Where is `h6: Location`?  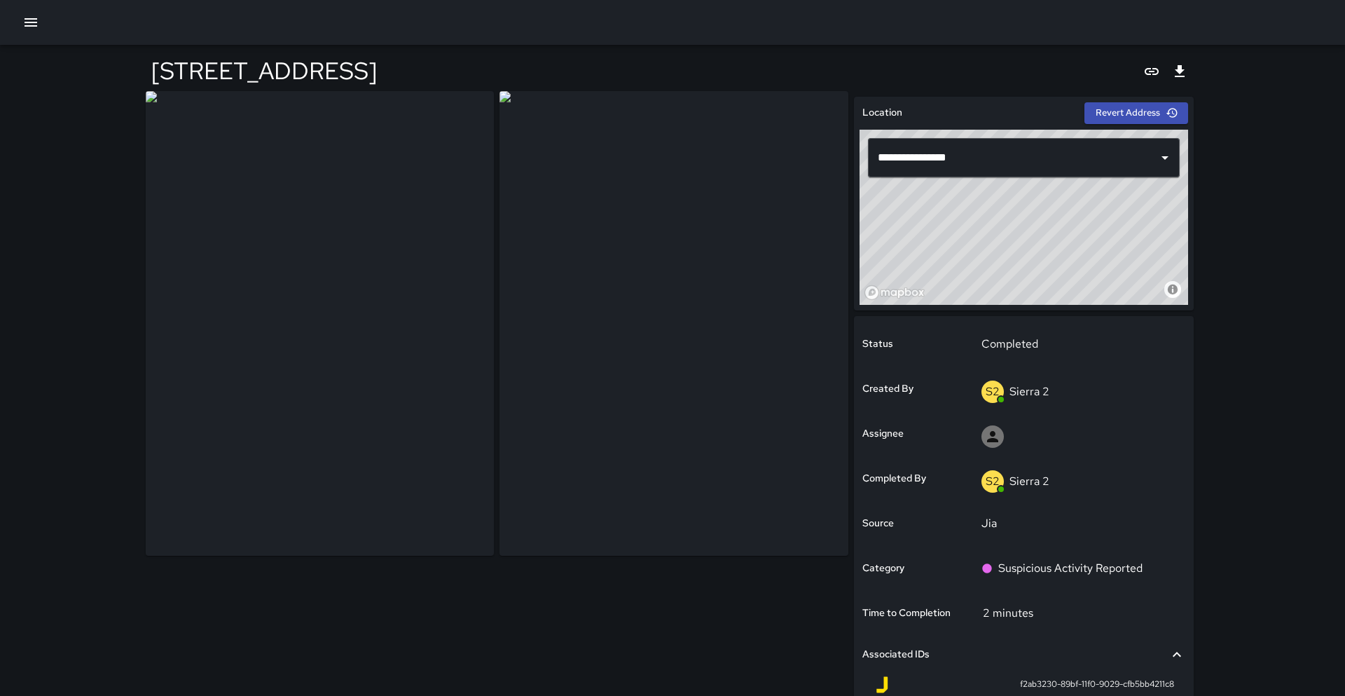
h6: Location is located at coordinates (882, 113).